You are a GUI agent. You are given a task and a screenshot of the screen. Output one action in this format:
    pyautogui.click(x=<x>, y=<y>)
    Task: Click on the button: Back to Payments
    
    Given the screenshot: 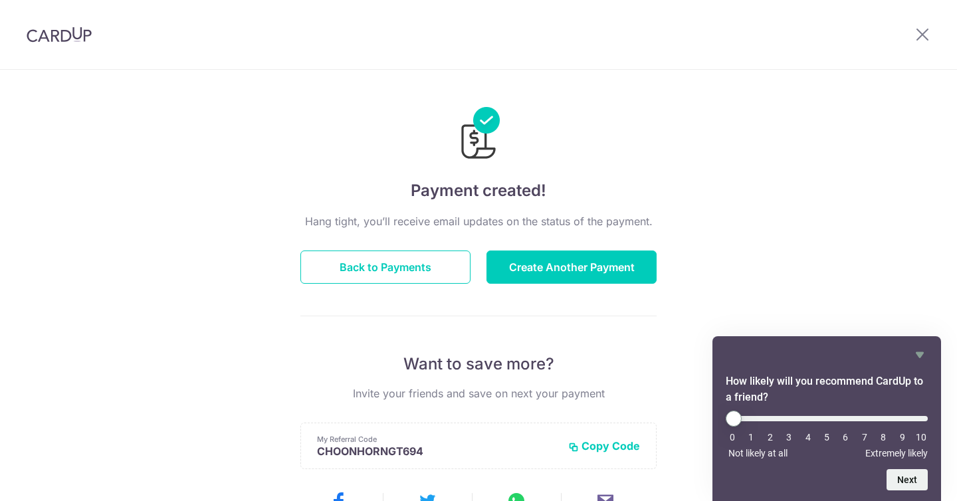 What is the action you would take?
    pyautogui.click(x=386, y=267)
    